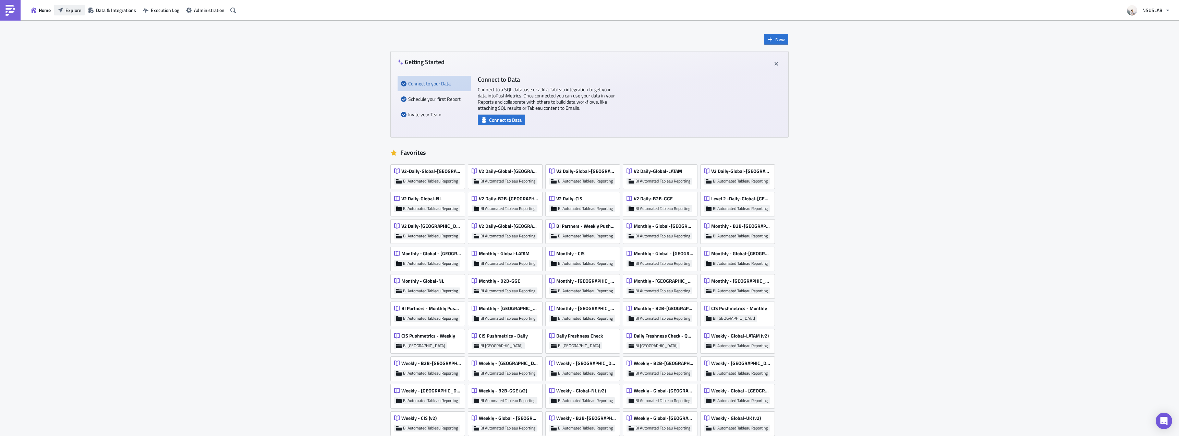 The height and width of the screenshot is (436, 1179). Describe the element at coordinates (434, 114) in the screenshot. I see `div: Invite your Team` at that location.